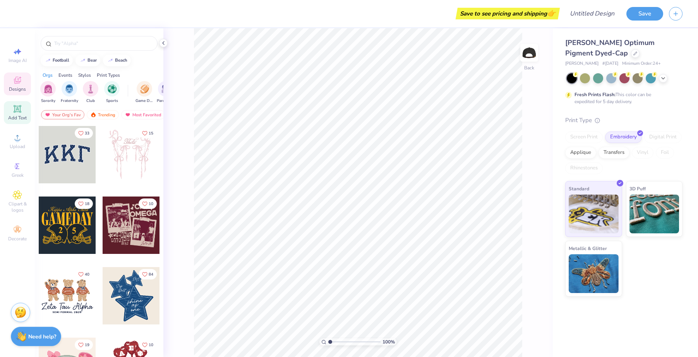 Image resolution: width=698 pixels, height=357 pixels. Describe the element at coordinates (530, 53) in the screenshot. I see `img: Back` at that location.